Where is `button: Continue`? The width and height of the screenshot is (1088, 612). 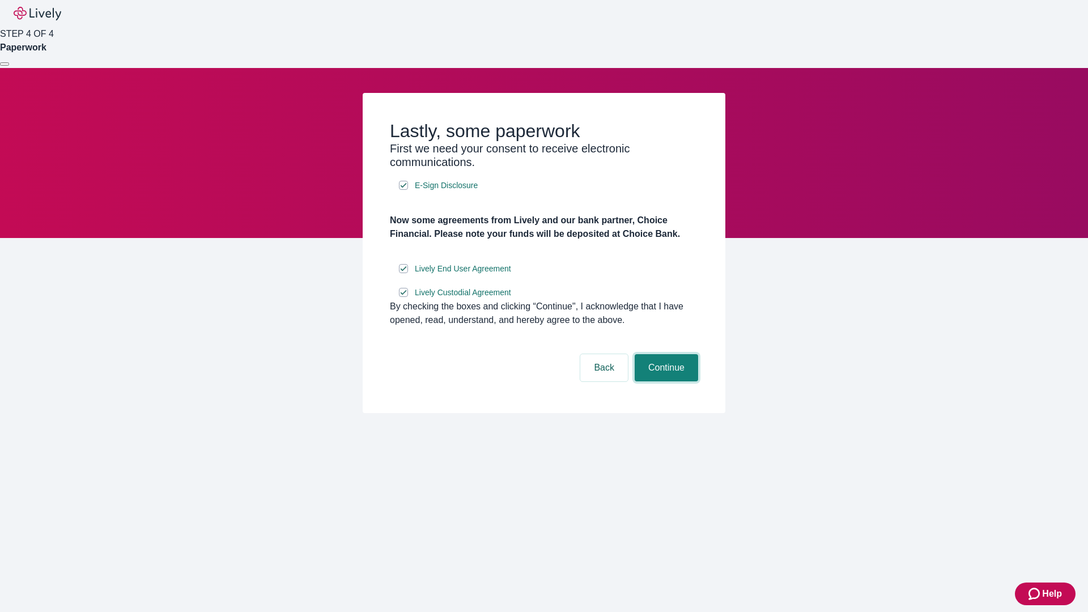
button: Continue is located at coordinates (666, 368).